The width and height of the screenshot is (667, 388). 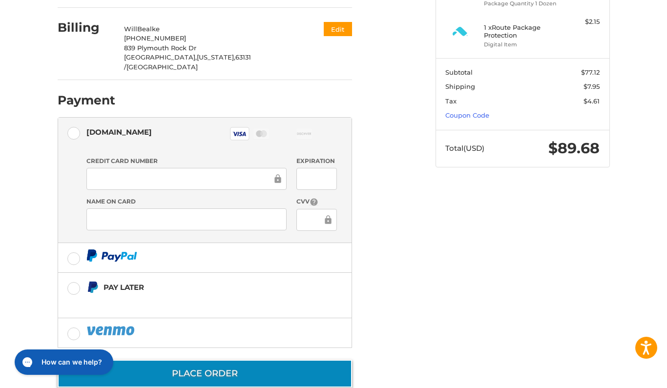 I want to click on span: Shipping, so click(x=460, y=86).